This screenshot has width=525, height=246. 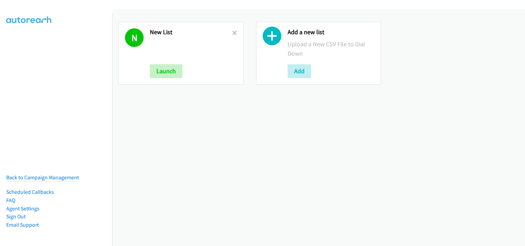 I want to click on a: FAQ, so click(x=11, y=200).